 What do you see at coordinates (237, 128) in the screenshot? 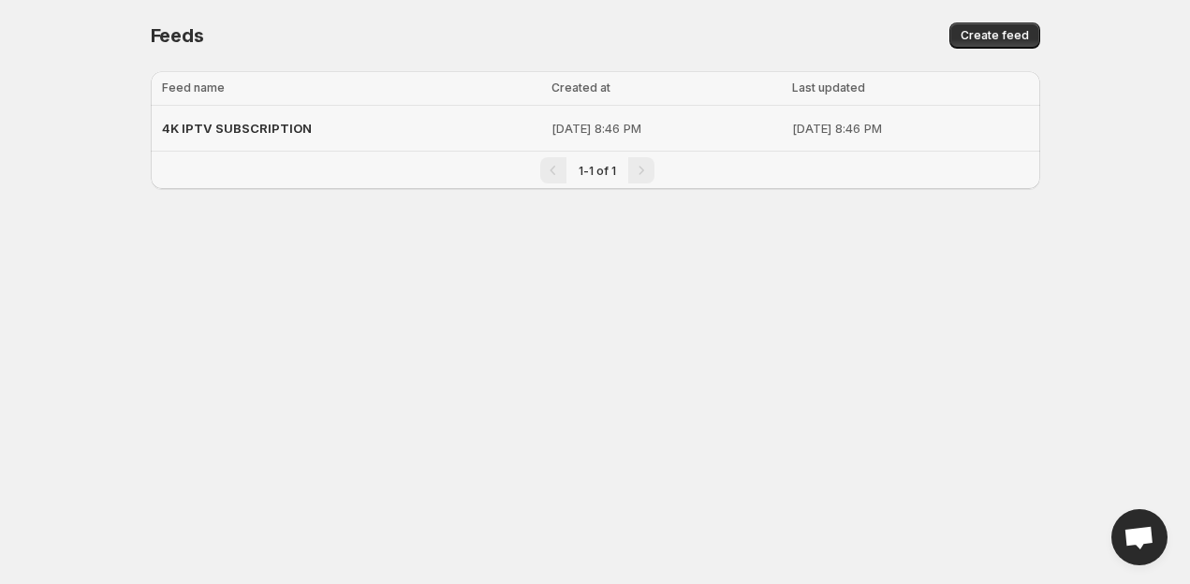
I see `span: 4K IPTV SUBSCRIPTION` at bounding box center [237, 128].